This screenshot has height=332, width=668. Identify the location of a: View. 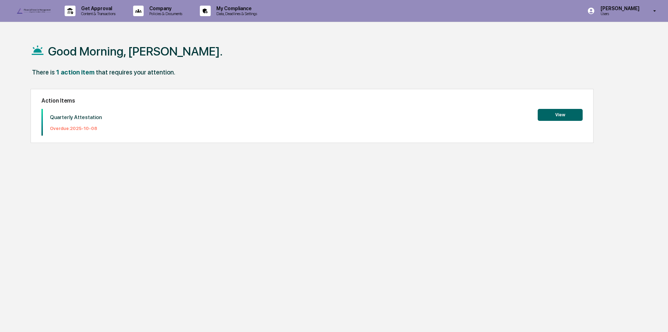
(560, 114).